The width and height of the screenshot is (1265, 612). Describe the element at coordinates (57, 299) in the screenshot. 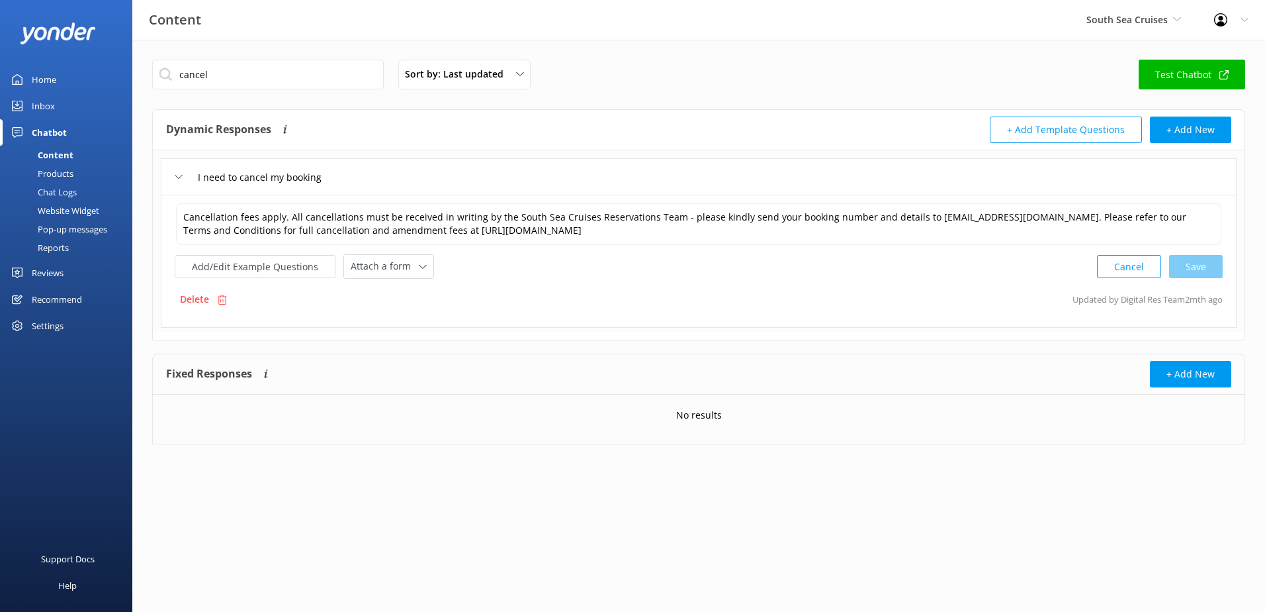

I see `div: Recommend` at that location.